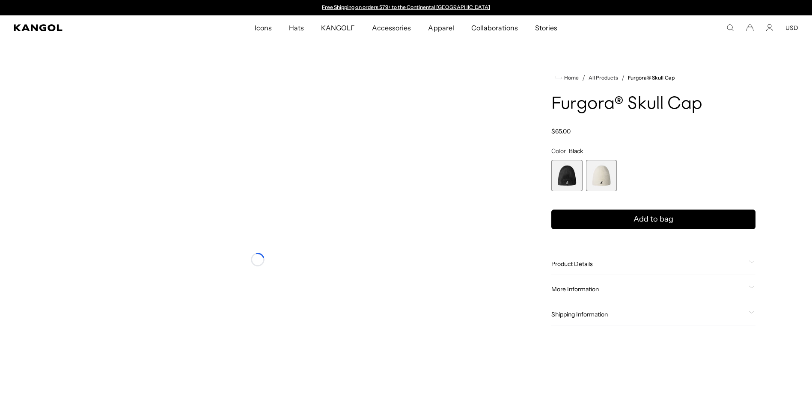 This screenshot has height=408, width=812. I want to click on a: Kangol, so click(91, 28).